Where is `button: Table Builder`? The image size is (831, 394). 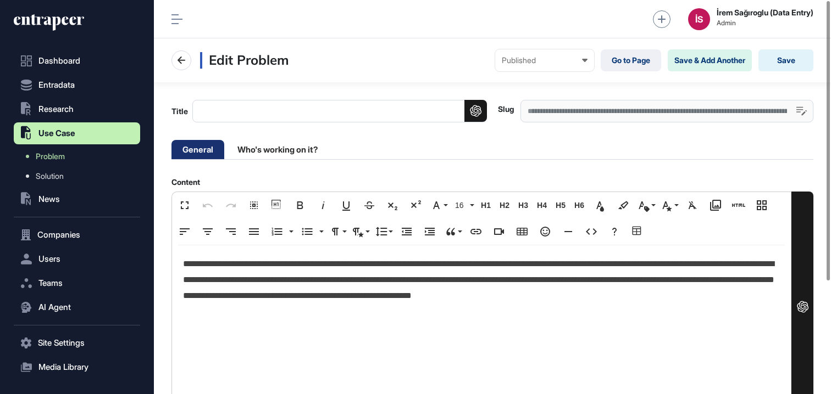 button: Table Builder is located at coordinates (637, 232).